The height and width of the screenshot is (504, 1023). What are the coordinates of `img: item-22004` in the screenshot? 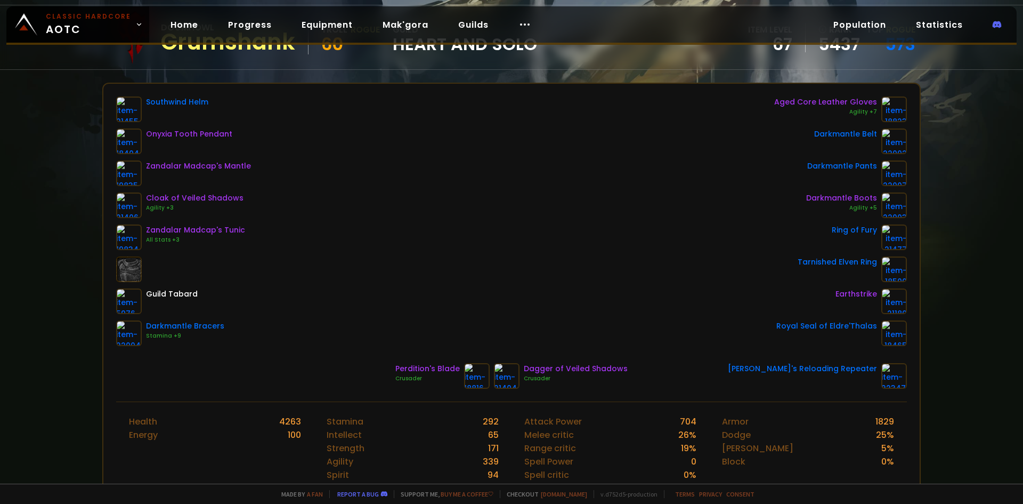 It's located at (129, 333).